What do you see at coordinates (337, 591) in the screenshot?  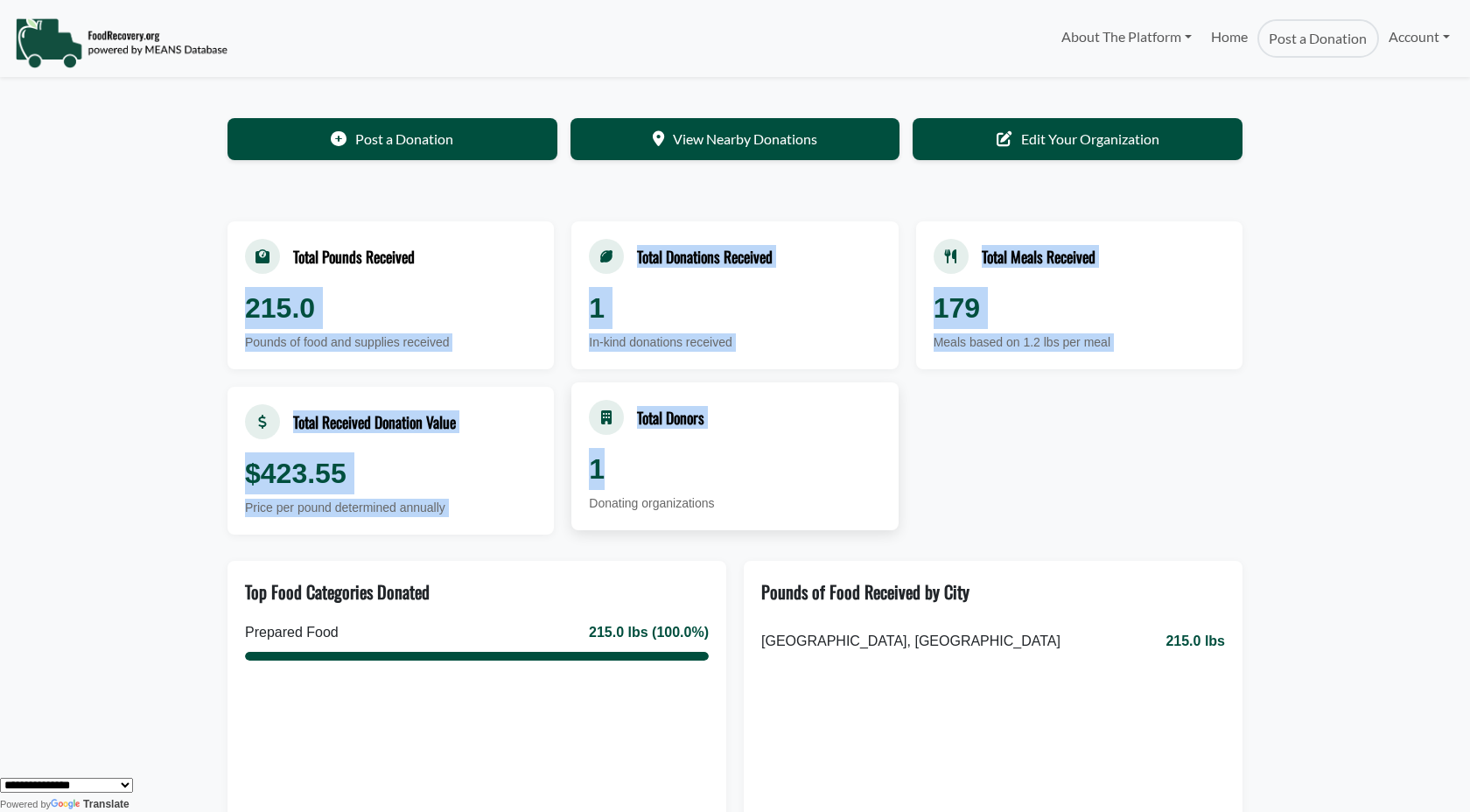 I see `div: Top Food Categories Donated` at bounding box center [337, 591].